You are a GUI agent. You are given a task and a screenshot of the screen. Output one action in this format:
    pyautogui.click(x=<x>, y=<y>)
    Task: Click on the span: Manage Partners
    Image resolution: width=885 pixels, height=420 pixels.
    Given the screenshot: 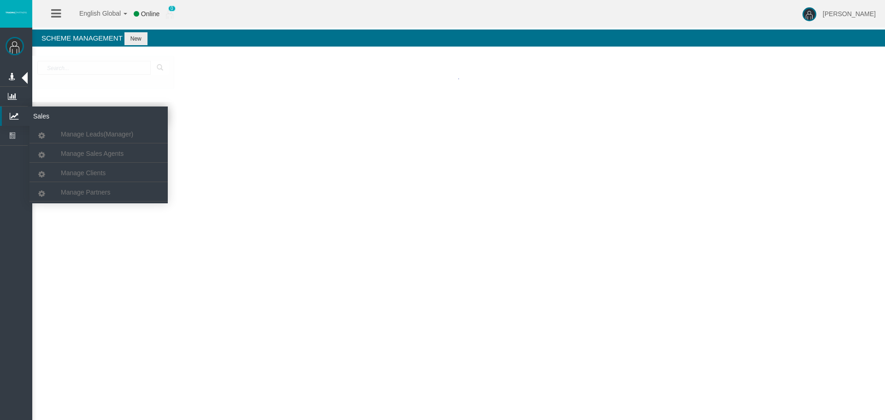 What is the action you would take?
    pyautogui.click(x=85, y=192)
    